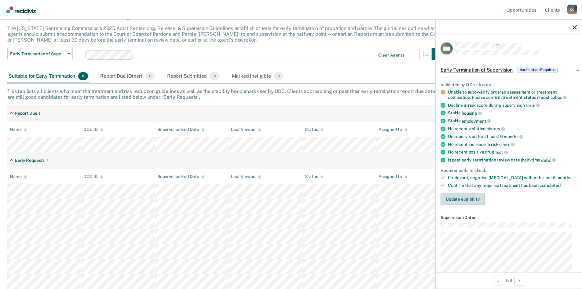 The width and height of the screenshot is (582, 289). I want to click on div: 7, so click(47, 160).